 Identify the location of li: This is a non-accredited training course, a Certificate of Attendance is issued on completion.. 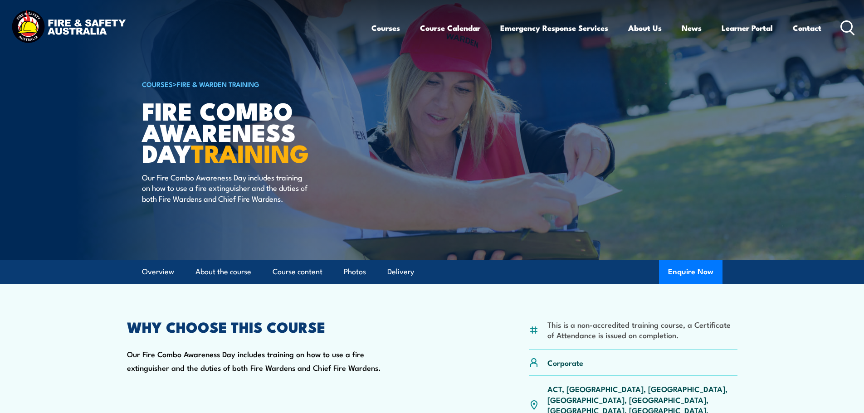
(642, 330).